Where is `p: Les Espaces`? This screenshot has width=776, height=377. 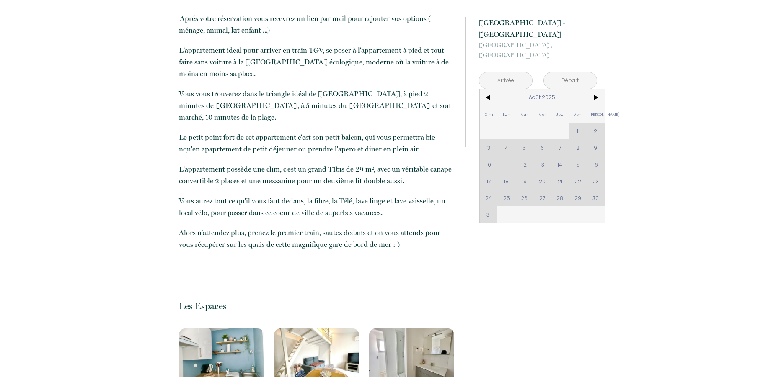
p: Les Espaces is located at coordinates (316, 306).